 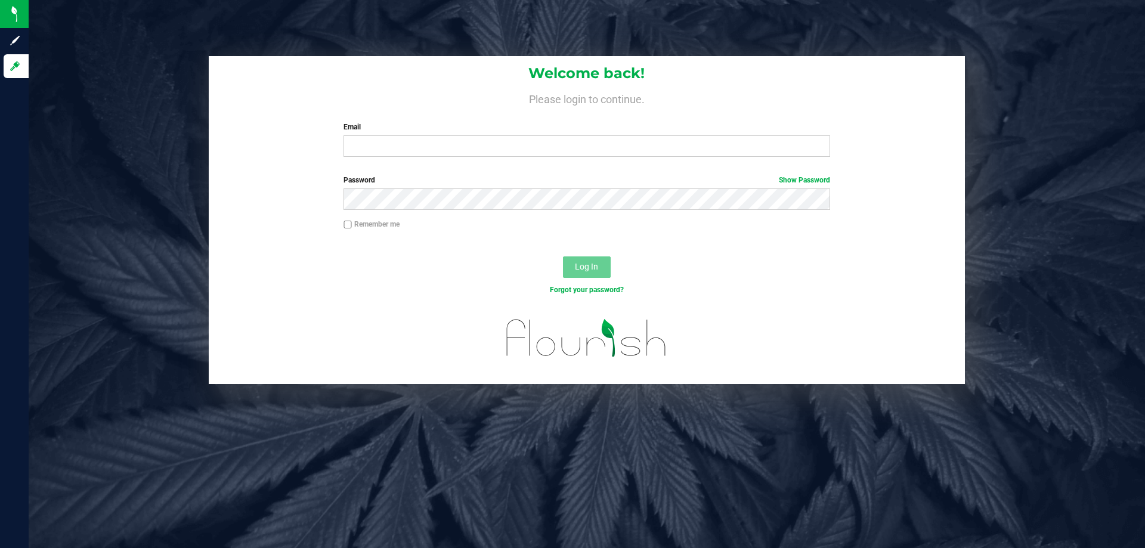 What do you see at coordinates (587, 290) in the screenshot?
I see `a: Forgot your password?` at bounding box center [587, 290].